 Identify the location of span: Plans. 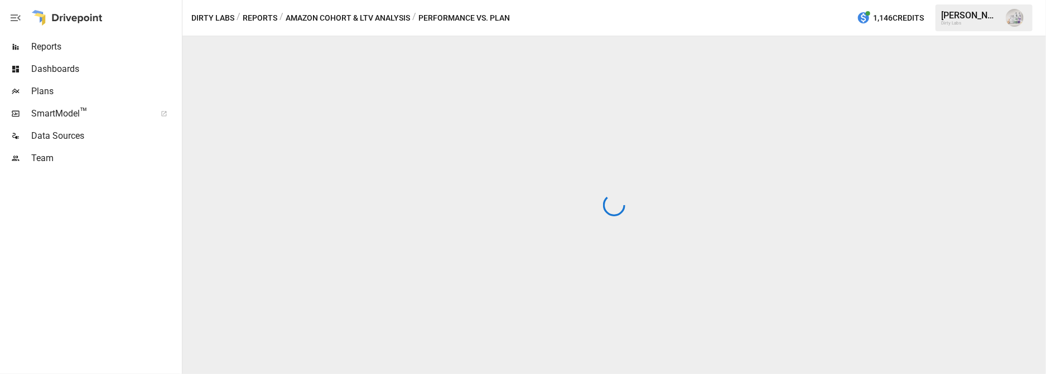
(105, 92).